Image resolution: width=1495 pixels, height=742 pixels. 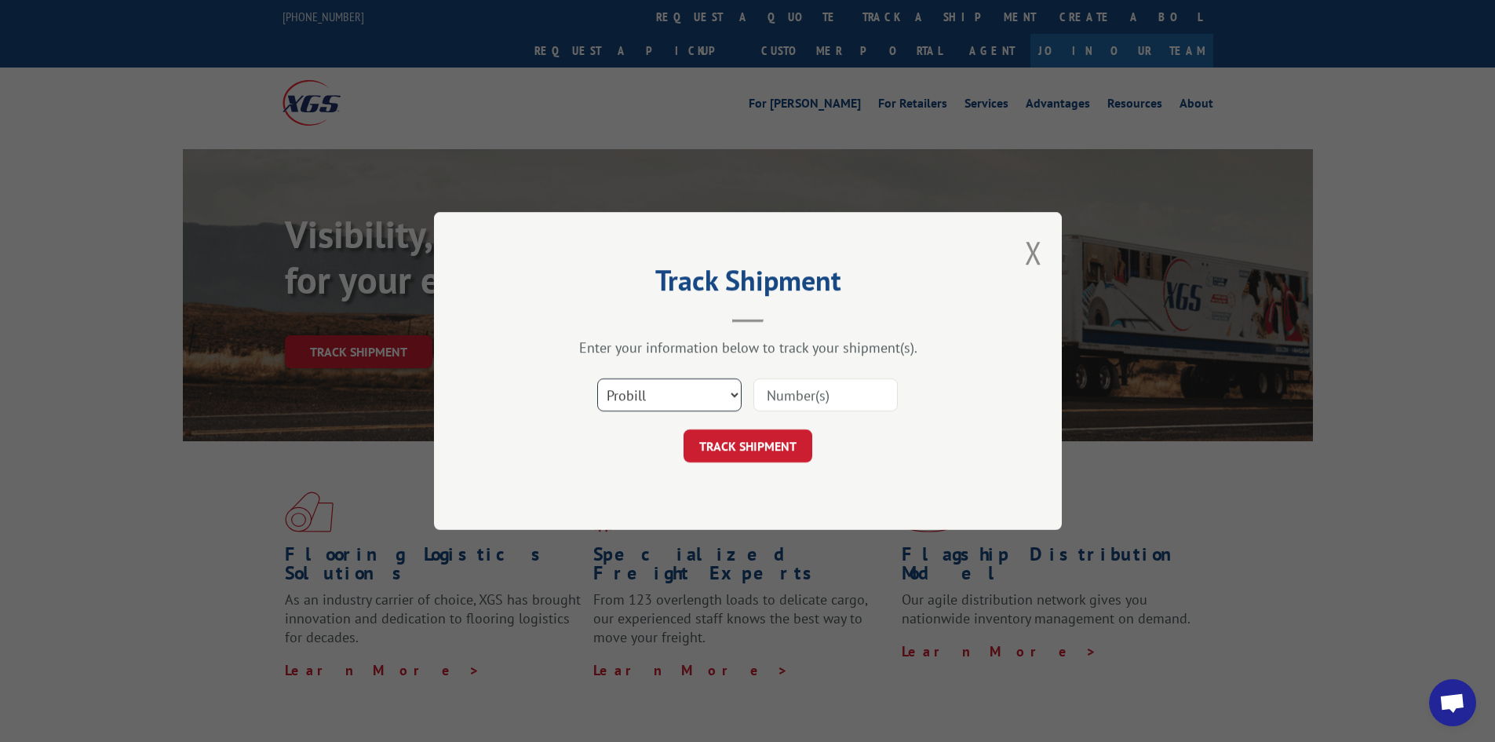 What do you see at coordinates (825, 395) in the screenshot?
I see `input: Number(s)` at bounding box center [825, 395].